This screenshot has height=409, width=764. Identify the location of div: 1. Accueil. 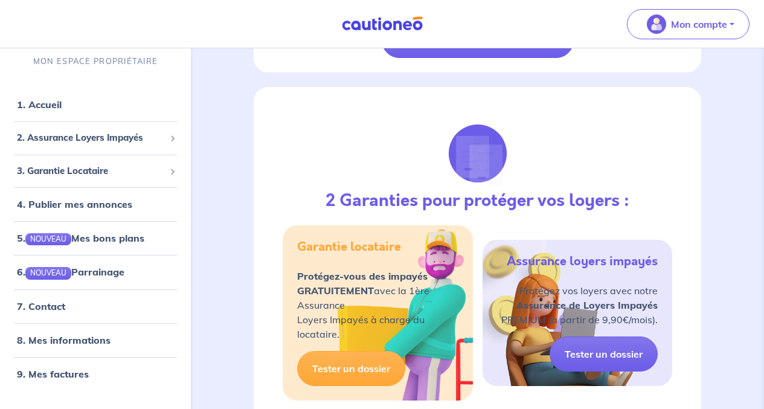
(95, 104).